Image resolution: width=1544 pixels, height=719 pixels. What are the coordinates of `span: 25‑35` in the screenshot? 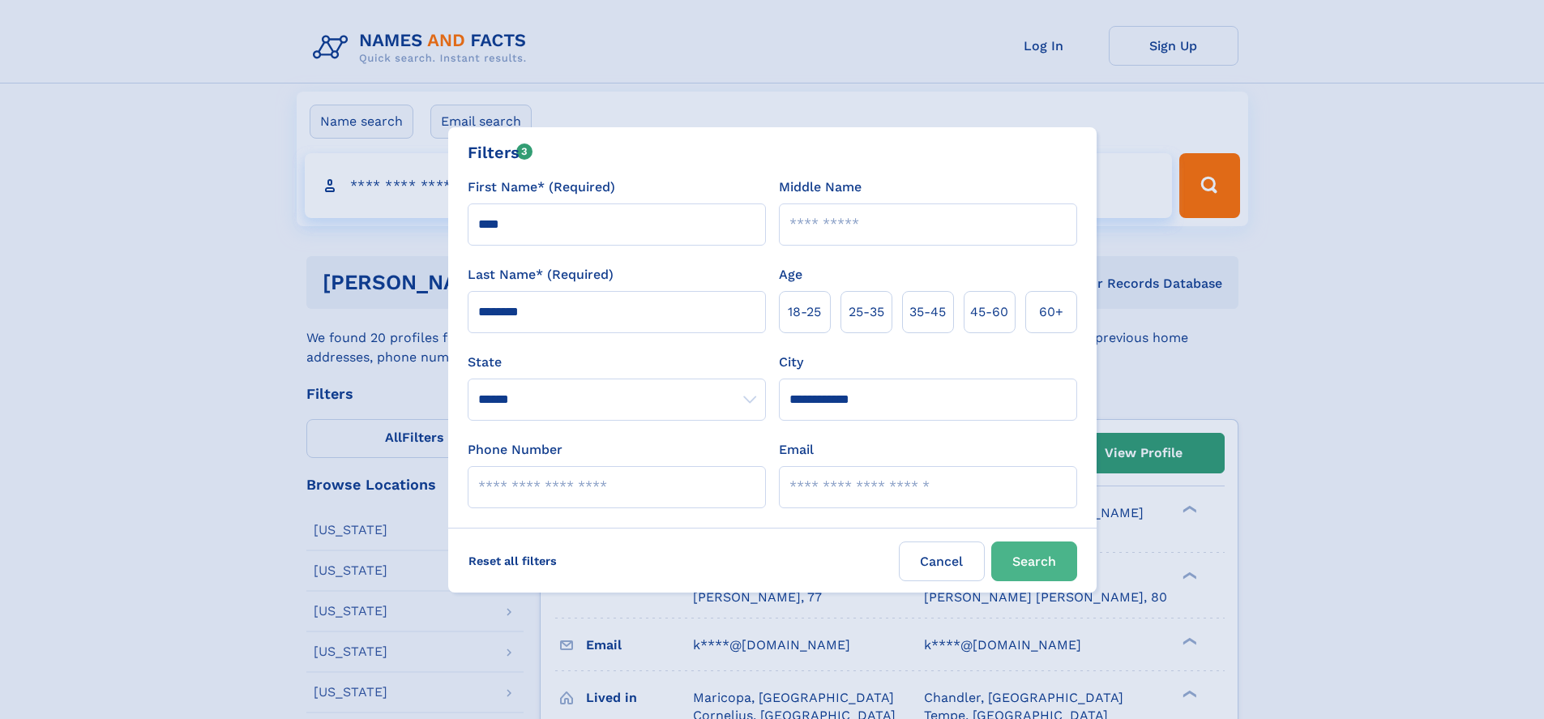 It's located at (867, 312).